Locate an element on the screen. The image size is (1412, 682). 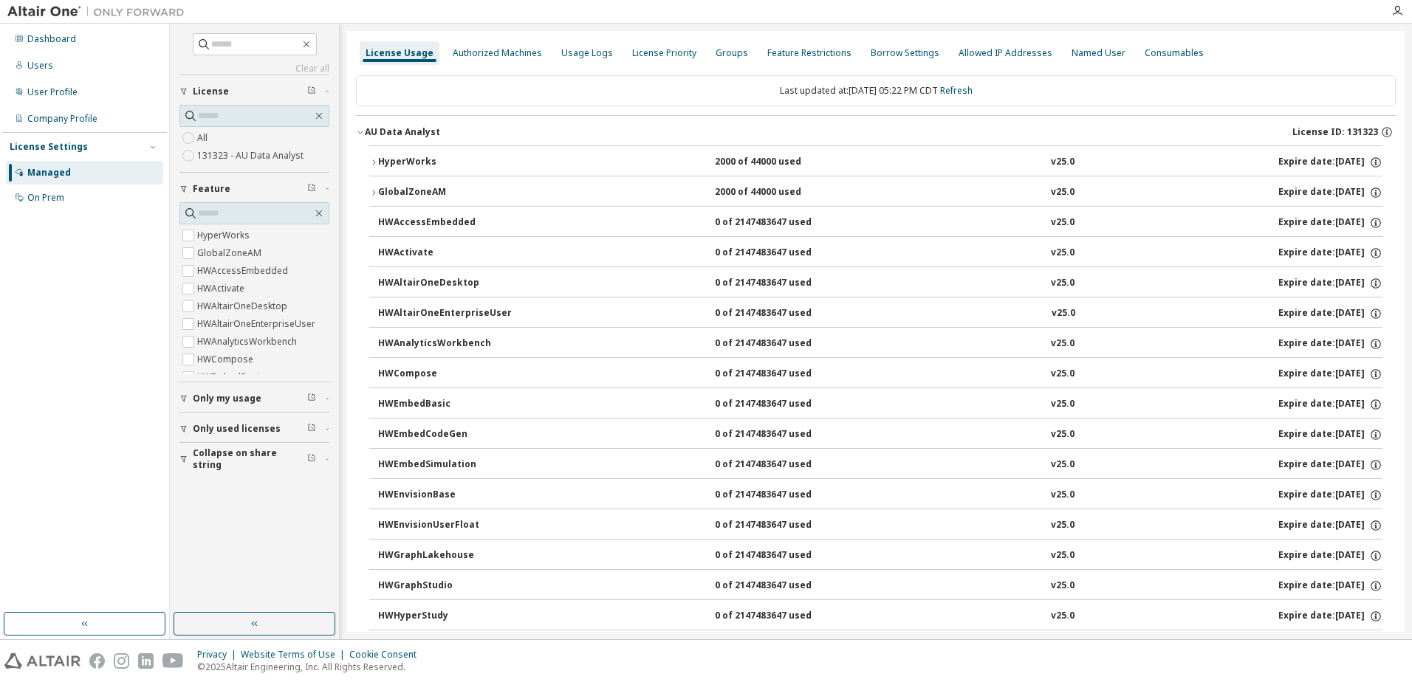
div: HWAccessEmbedded is located at coordinates (445, 223).